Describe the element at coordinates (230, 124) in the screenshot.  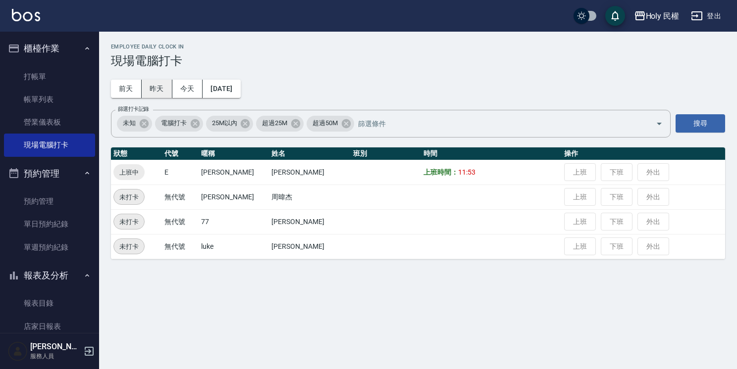
I see `div: 25M以內` at that location.